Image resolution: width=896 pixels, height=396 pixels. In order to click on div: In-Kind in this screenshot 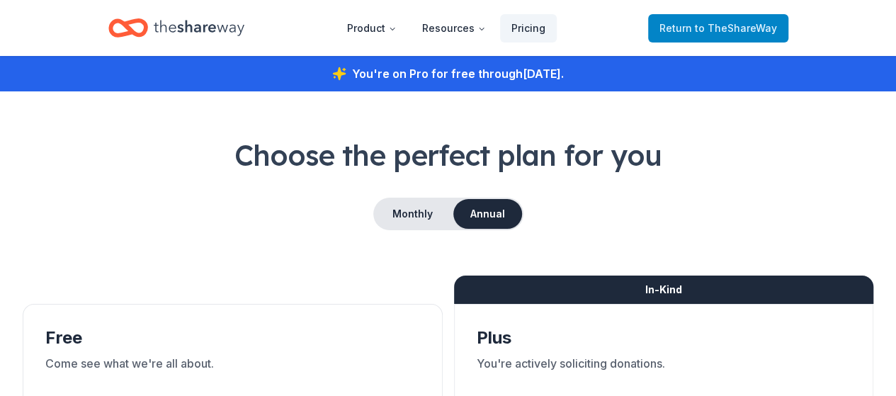, I will do `click(664, 290)`.